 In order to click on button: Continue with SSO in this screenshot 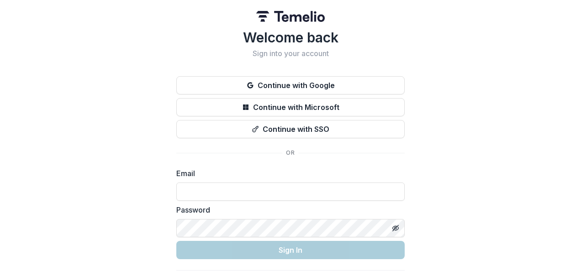, I will do `click(291, 129)`.